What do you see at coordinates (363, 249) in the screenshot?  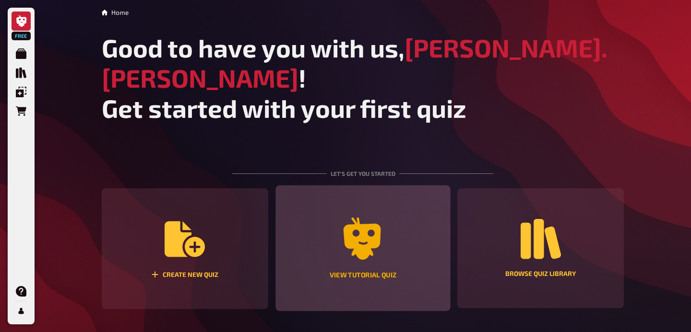 I see `button: View tutorial quiz` at bounding box center [363, 249].